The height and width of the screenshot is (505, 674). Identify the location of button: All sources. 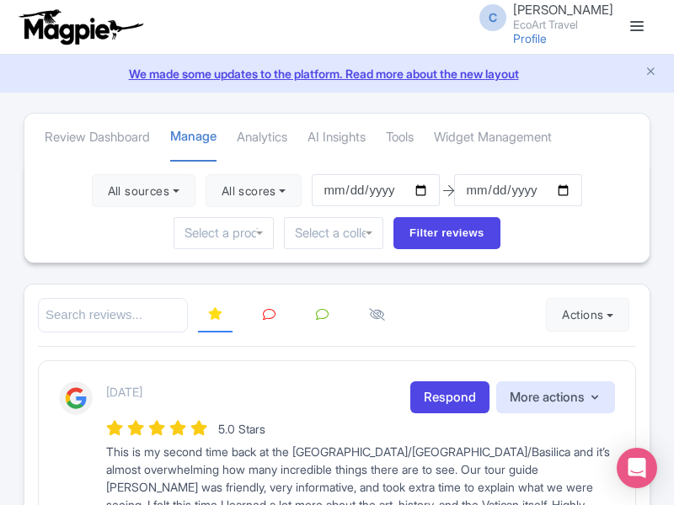
(143, 191).